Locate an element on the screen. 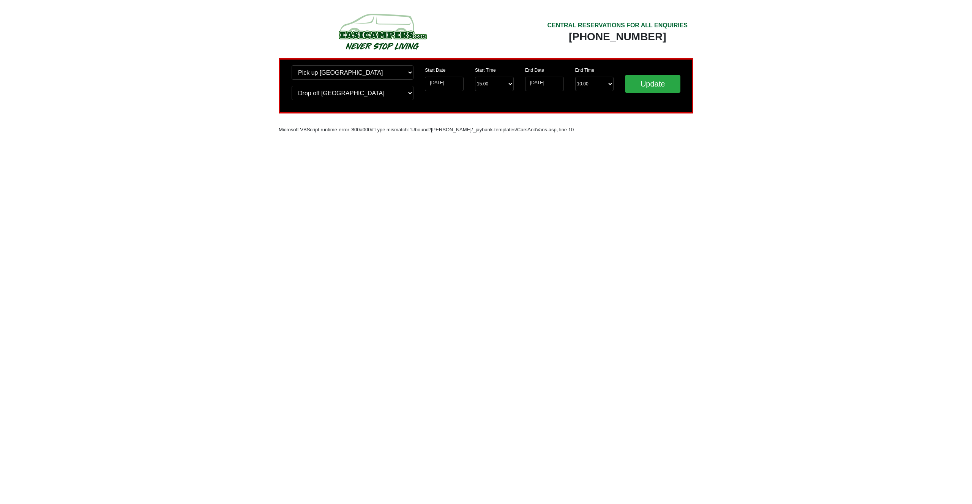 This screenshot has width=972, height=504. label: End Time is located at coordinates (585, 70).